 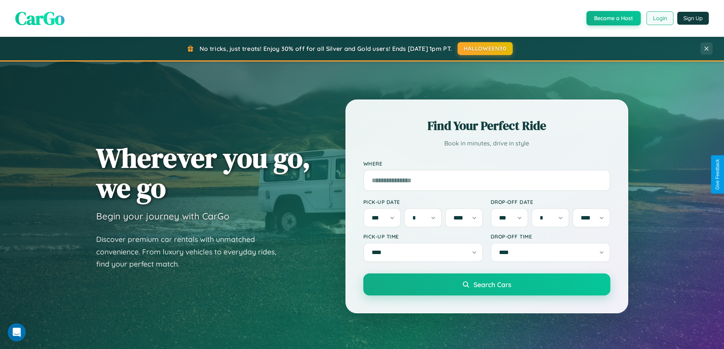 I want to click on button: Sign Up, so click(x=693, y=18).